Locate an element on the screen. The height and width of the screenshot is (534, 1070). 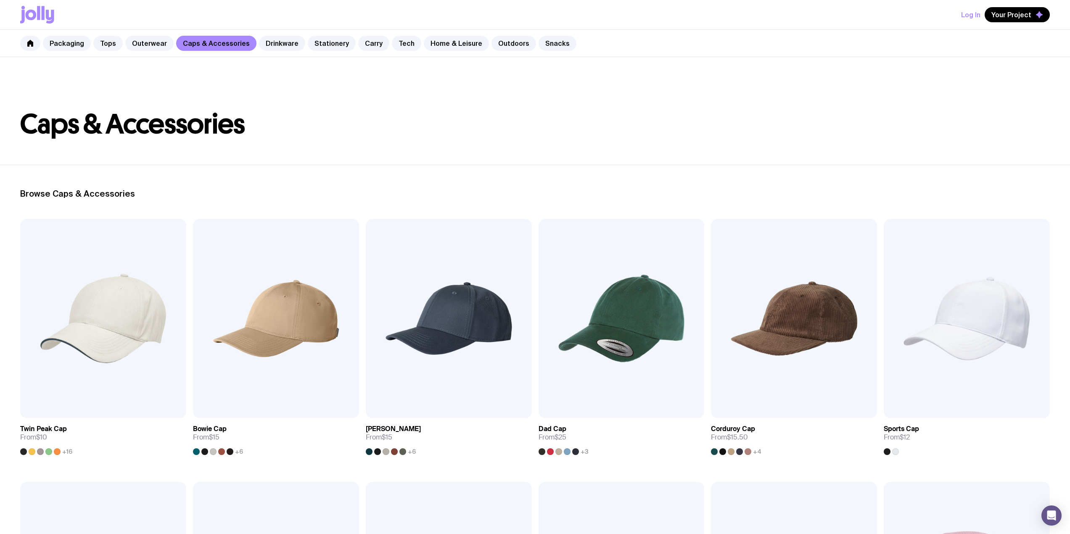
a: Outdoors is located at coordinates (514, 43).